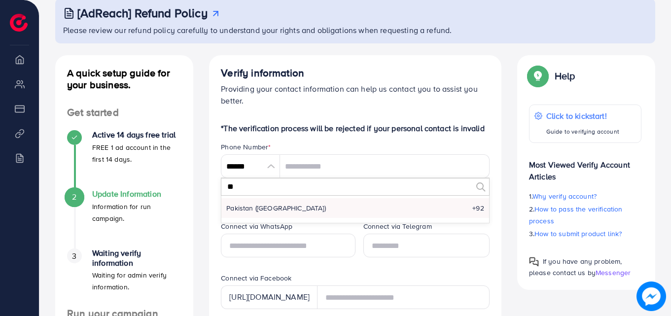 The height and width of the screenshot is (316, 671). Describe the element at coordinates (585, 196) in the screenshot. I see `p: 1.` at that location.